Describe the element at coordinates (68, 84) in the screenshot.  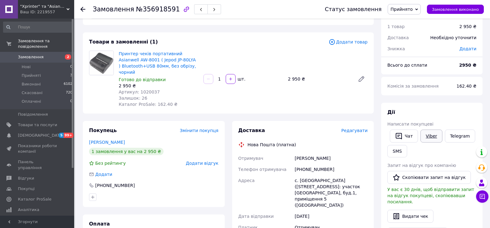
I see `span: 6102` at that location.